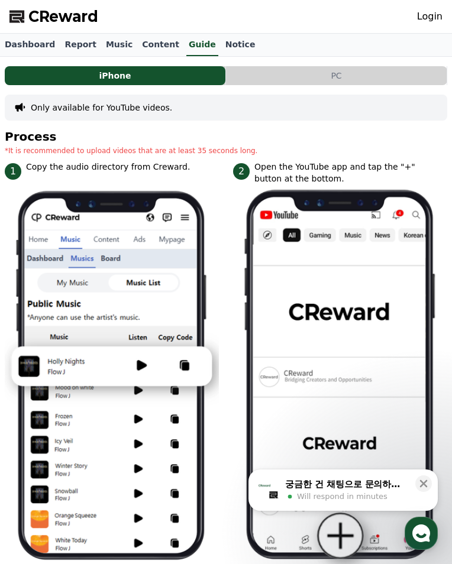  What do you see at coordinates (190, 390) in the screenshot?
I see `a: Settings` at bounding box center [190, 390].